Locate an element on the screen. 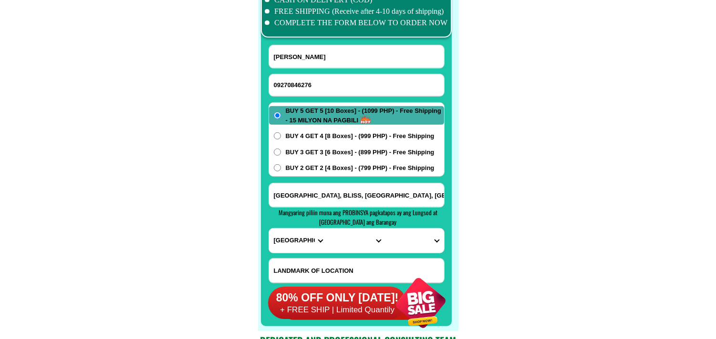  h6: + FREE SHIP | Limited Quantily is located at coordinates (337, 310).